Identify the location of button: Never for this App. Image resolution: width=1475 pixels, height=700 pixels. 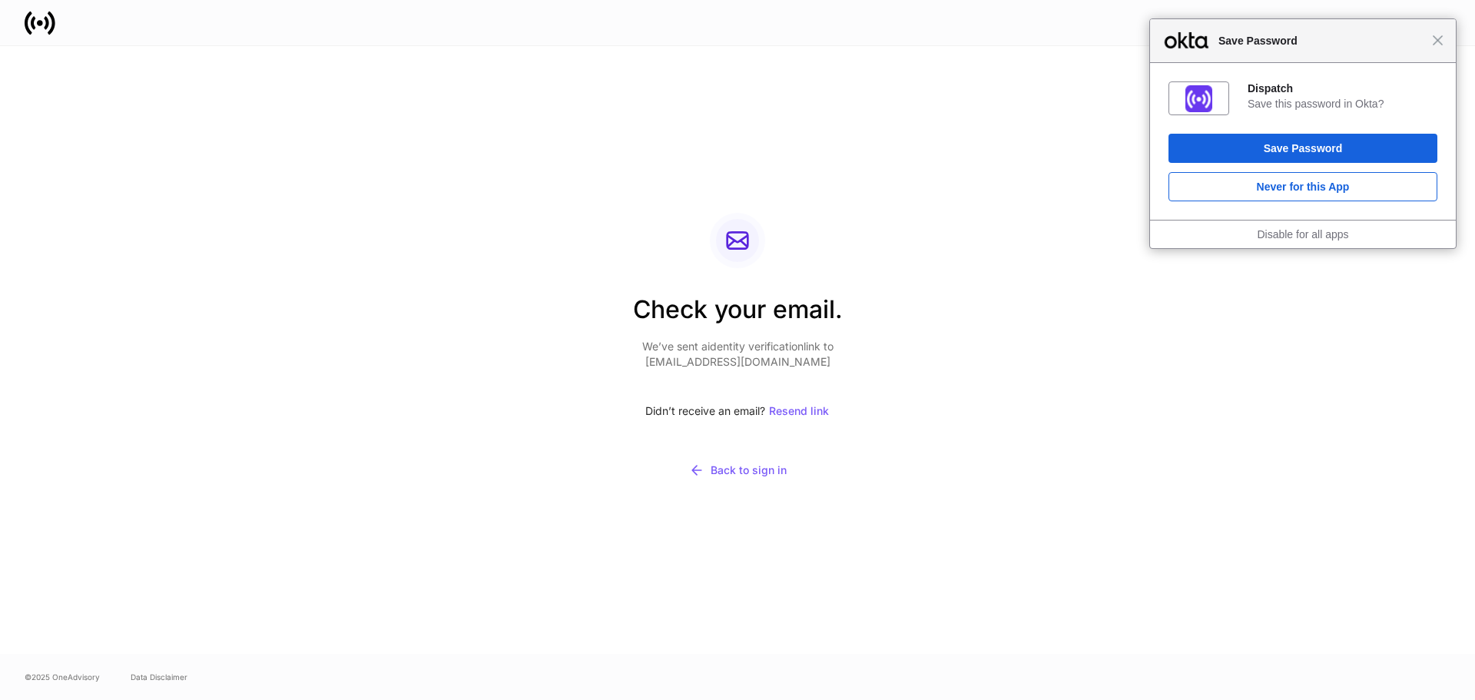
(1303, 187).